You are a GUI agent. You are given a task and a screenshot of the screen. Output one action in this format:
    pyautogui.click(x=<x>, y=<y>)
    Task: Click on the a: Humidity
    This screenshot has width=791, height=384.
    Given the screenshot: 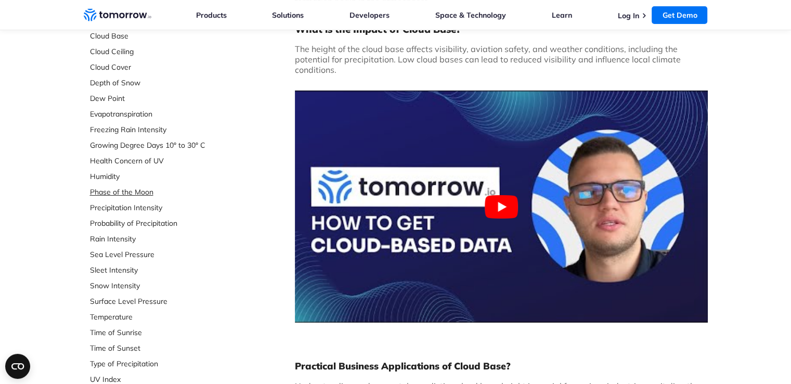 What is the action you would take?
    pyautogui.click(x=159, y=176)
    